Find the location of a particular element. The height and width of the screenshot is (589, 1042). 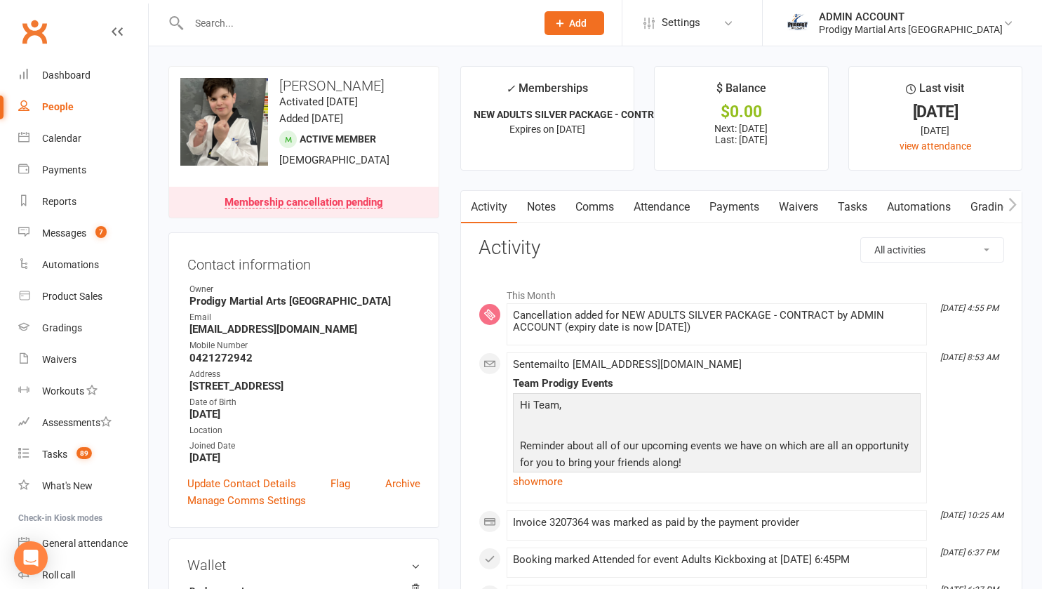

li: This Month is located at coordinates (741, 292).